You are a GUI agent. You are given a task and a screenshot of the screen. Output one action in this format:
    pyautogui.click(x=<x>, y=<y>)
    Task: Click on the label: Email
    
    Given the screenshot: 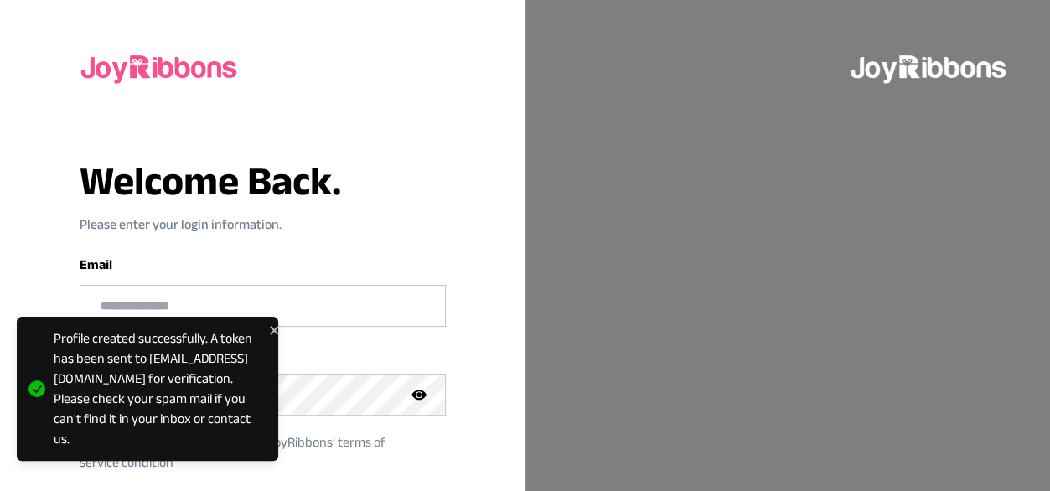 What is the action you would take?
    pyautogui.click(x=96, y=264)
    